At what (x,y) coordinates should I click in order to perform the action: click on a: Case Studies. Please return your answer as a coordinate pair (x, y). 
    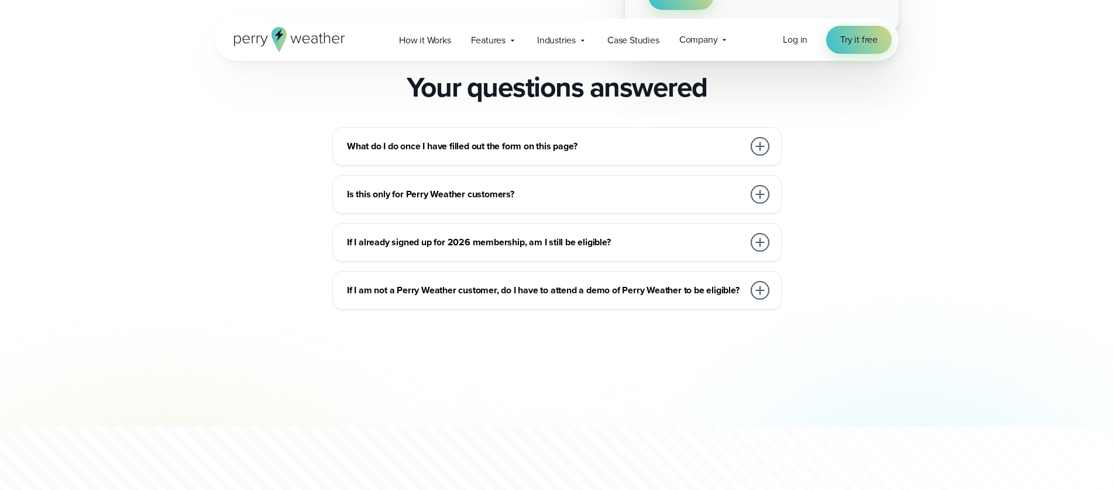
    Looking at the image, I should click on (633, 40).